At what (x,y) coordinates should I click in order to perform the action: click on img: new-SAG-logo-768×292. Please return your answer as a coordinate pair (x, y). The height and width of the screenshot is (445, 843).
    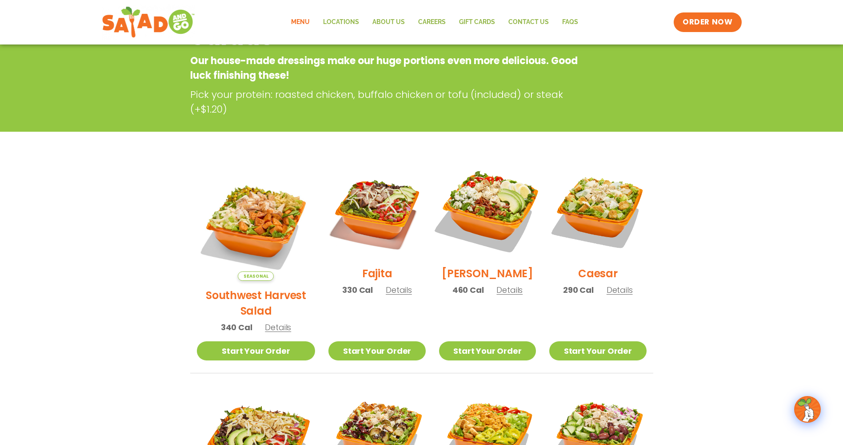
    Looking at the image, I should click on (148, 22).